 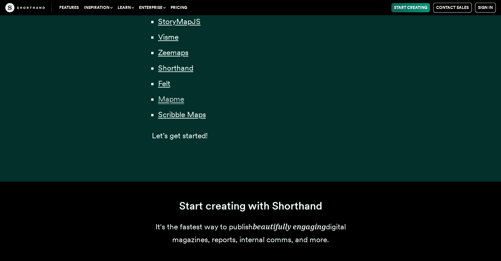 What do you see at coordinates (182, 114) in the screenshot?
I see `a: Scribble Maps` at bounding box center [182, 114].